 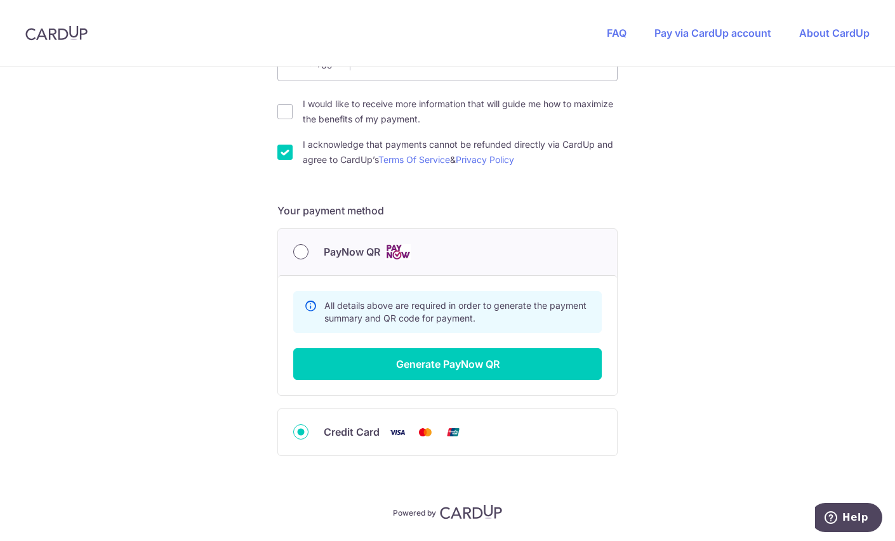 What do you see at coordinates (40, 15) in the screenshot?
I see `span: Help` at bounding box center [40, 15].